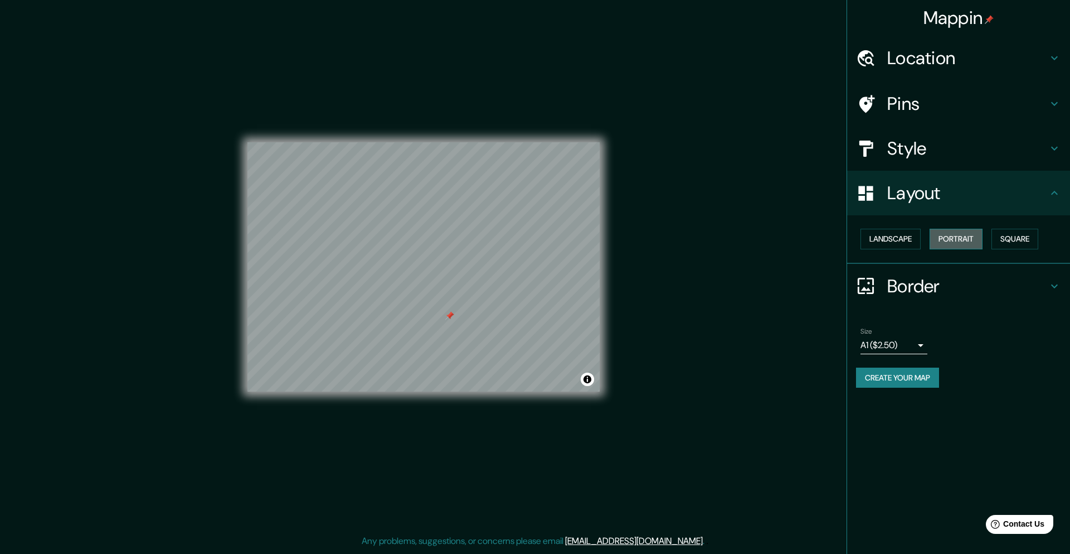 This screenshot has width=1070, height=554. What do you see at coordinates (891, 239) in the screenshot?
I see `button: Landscape` at bounding box center [891, 239].